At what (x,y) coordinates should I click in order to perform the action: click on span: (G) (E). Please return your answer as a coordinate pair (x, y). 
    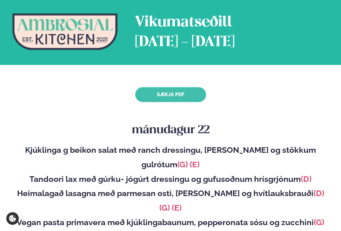
    Looking at the image, I should click on (189, 165).